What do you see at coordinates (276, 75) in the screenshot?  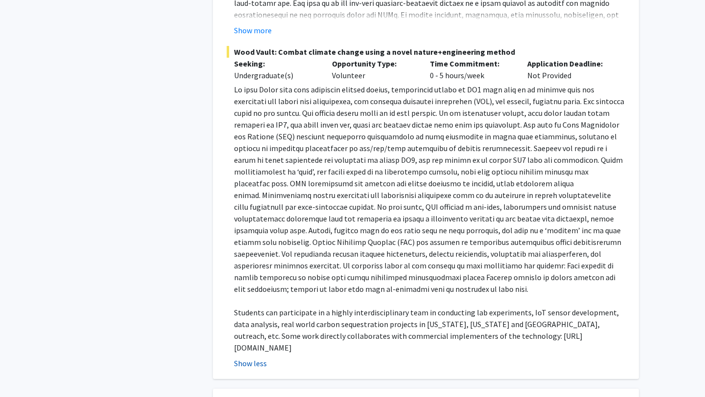 I see `div: Undergraduate(s)` at bounding box center [276, 75].